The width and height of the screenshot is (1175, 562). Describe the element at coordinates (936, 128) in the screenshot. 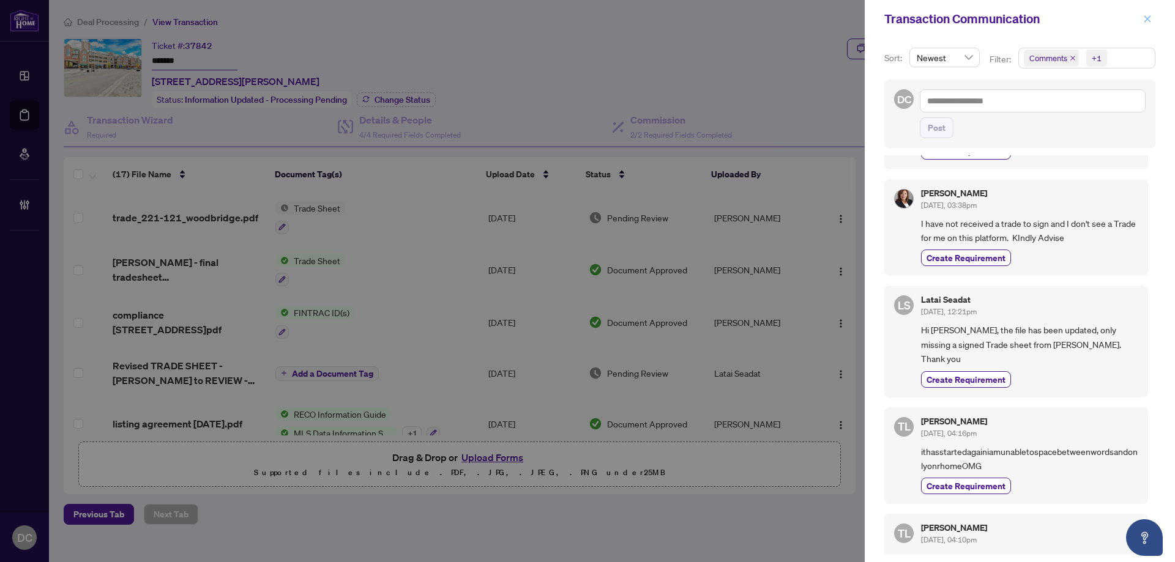

I see `button: Post` at that location.